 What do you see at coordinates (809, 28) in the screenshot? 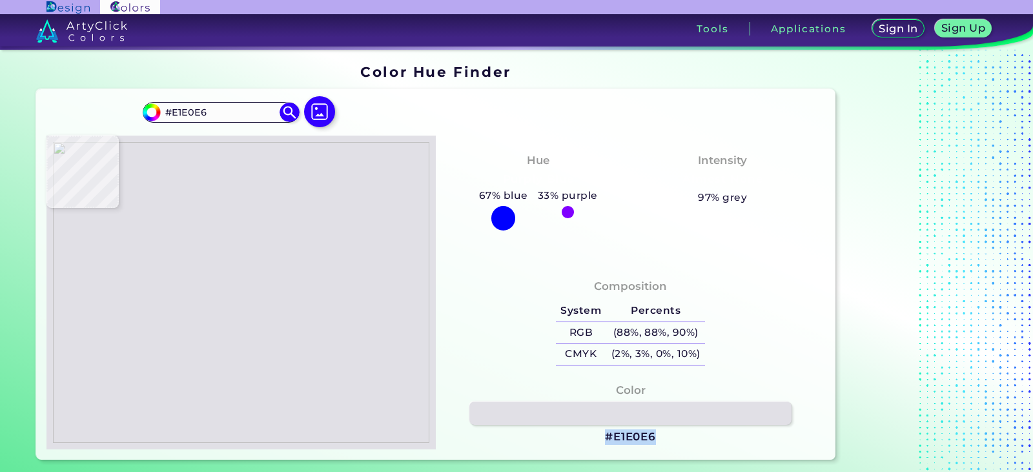
I see `h3: Applications` at bounding box center [809, 28].